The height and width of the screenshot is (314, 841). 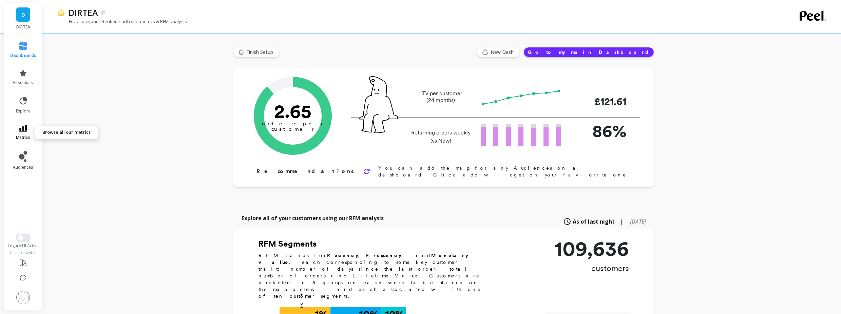 I want to click on text: 2.65, so click(x=293, y=111).